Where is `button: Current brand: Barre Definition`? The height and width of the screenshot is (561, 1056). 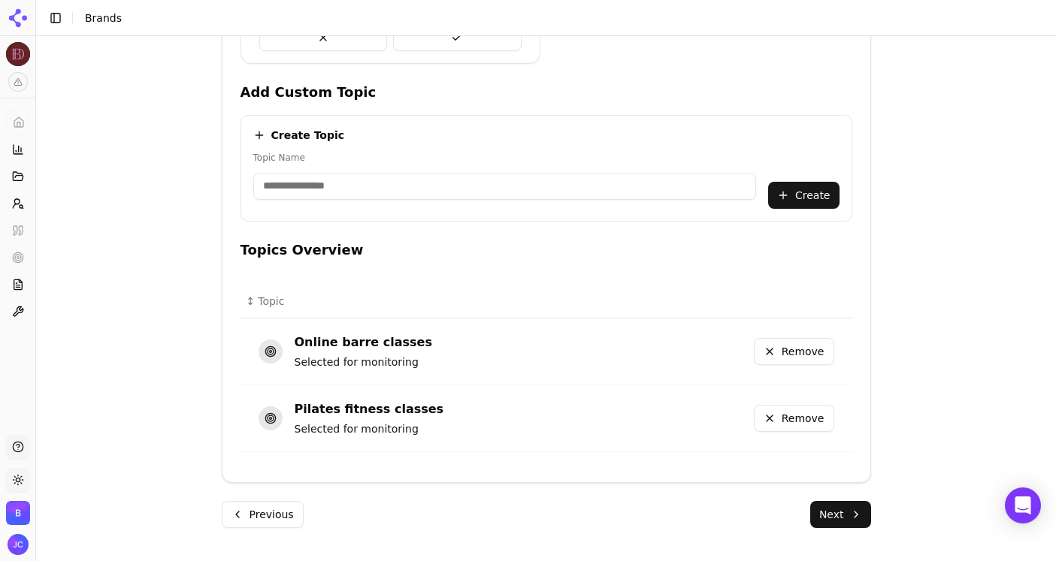 button: Current brand: Barre Definition is located at coordinates (18, 54).